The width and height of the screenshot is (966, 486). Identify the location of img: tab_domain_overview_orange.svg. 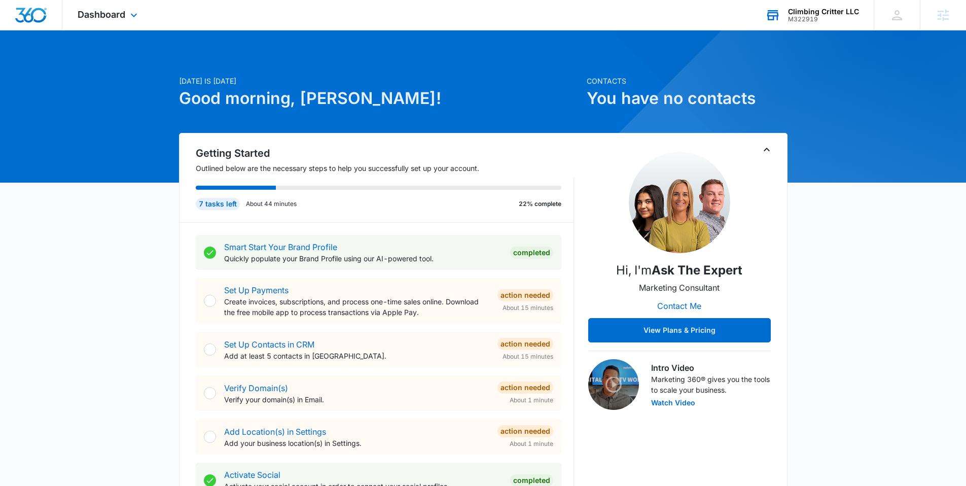
(31, 63).